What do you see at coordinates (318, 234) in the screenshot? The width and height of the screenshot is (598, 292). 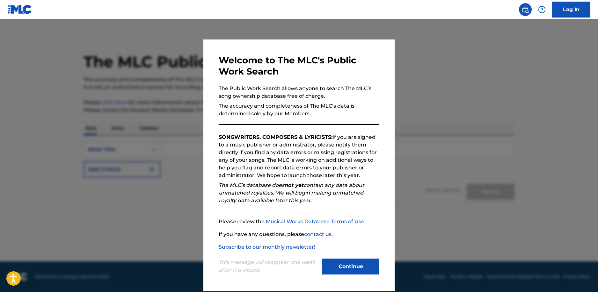 I see `a: contact us` at bounding box center [318, 234].